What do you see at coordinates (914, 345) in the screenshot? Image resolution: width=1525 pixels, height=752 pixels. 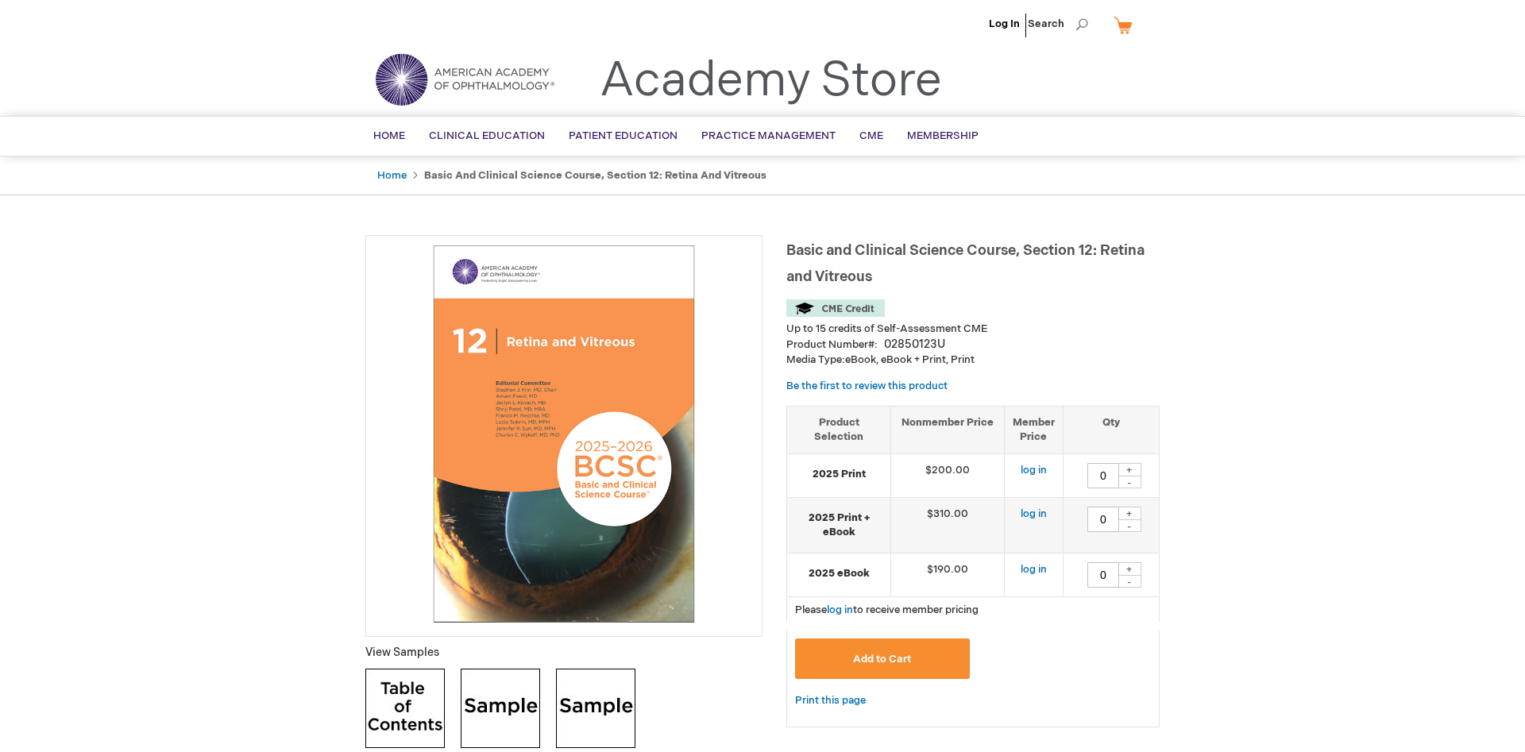 I see `div: 02850123U` at bounding box center [914, 345].